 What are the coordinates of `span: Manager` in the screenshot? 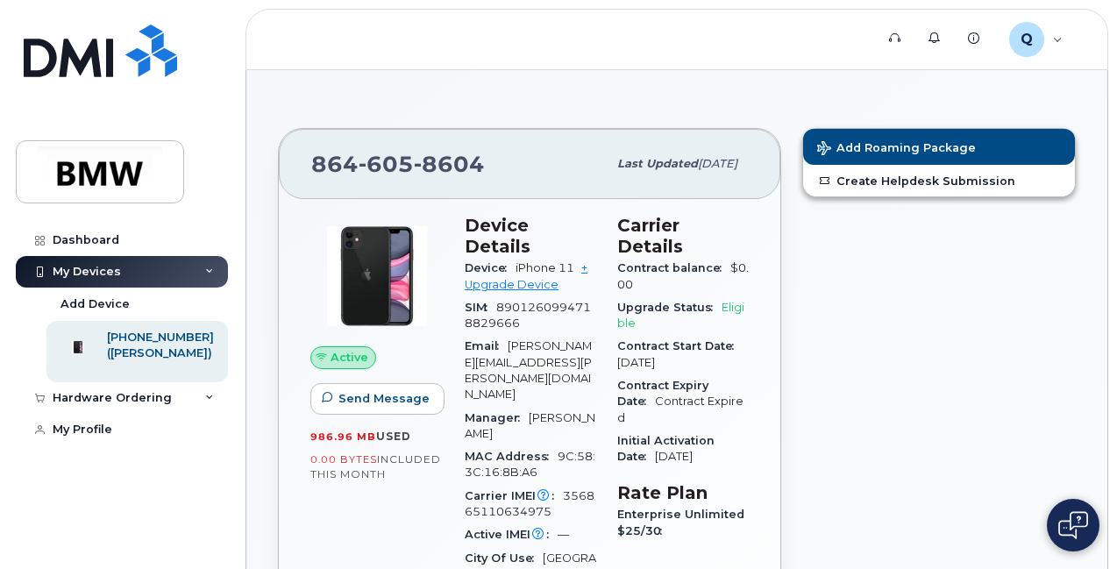 It's located at (496, 417).